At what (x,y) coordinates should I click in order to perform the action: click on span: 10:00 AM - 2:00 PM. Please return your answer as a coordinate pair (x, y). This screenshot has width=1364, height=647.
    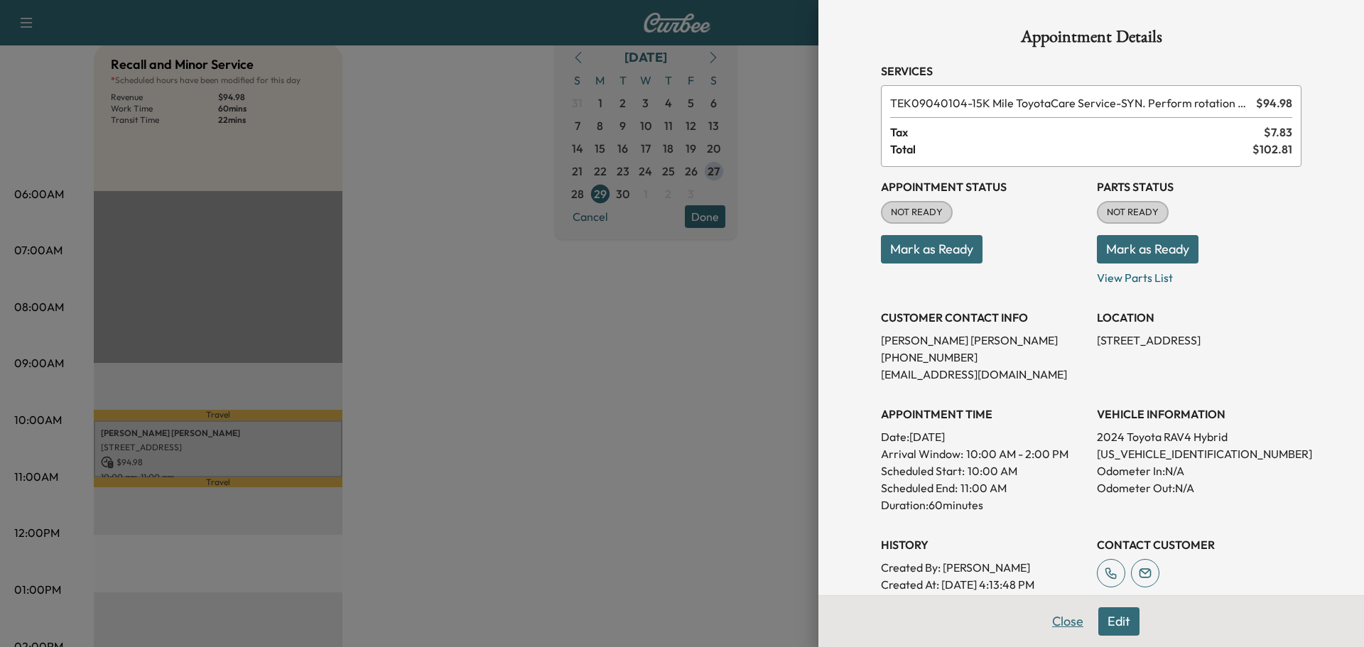
    Looking at the image, I should click on (1017, 454).